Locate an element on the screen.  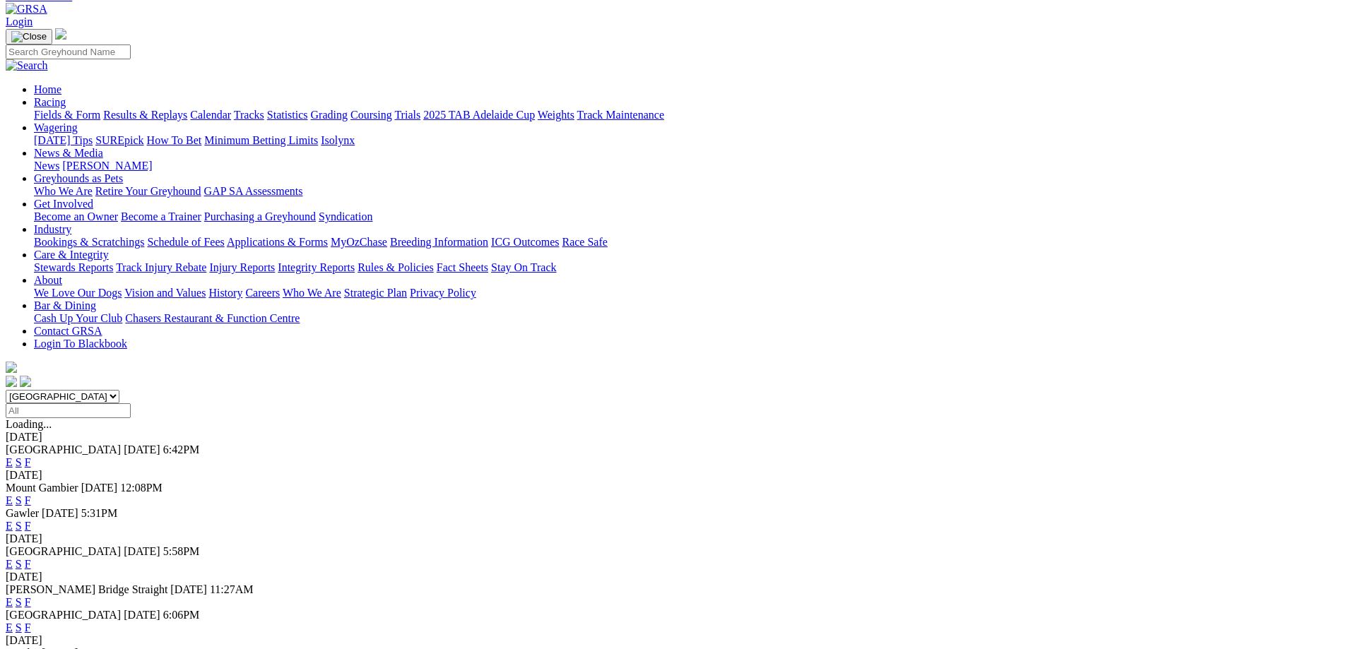
a: Stewards Reports is located at coordinates (73, 267).